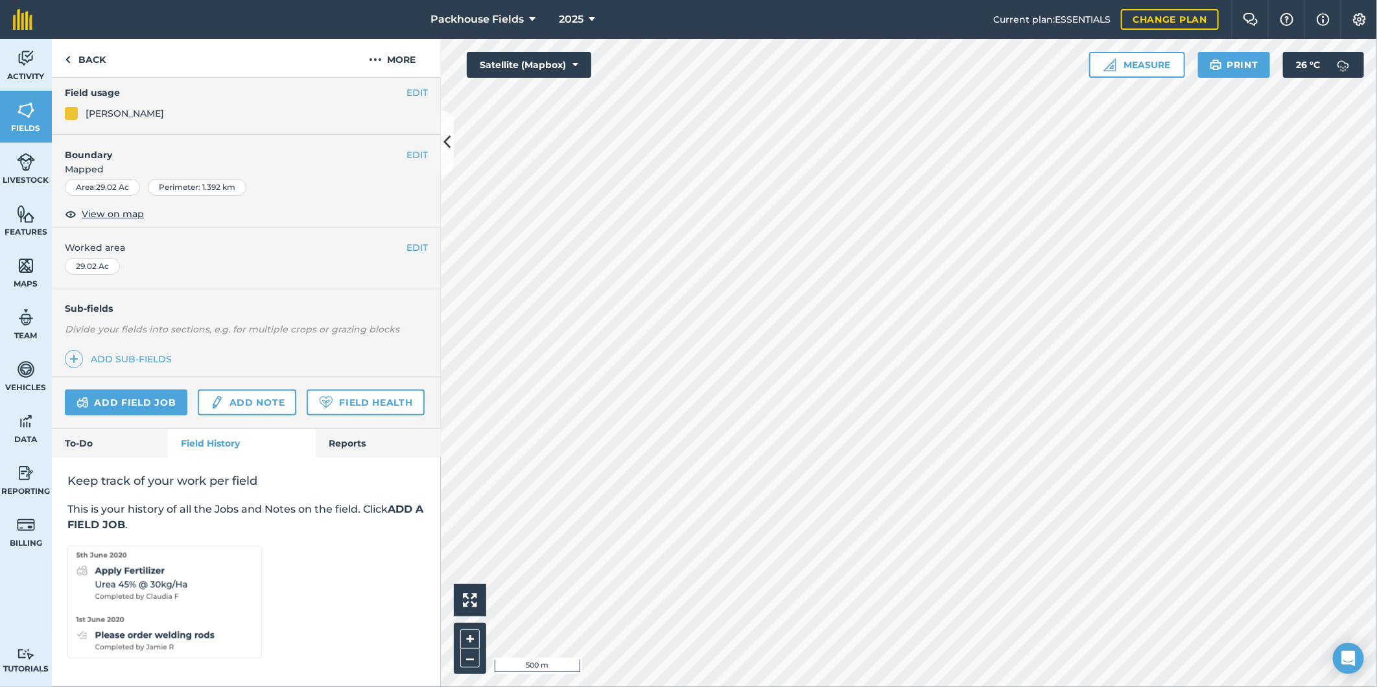 The height and width of the screenshot is (687, 1377). I want to click on button: View on map, so click(104, 214).